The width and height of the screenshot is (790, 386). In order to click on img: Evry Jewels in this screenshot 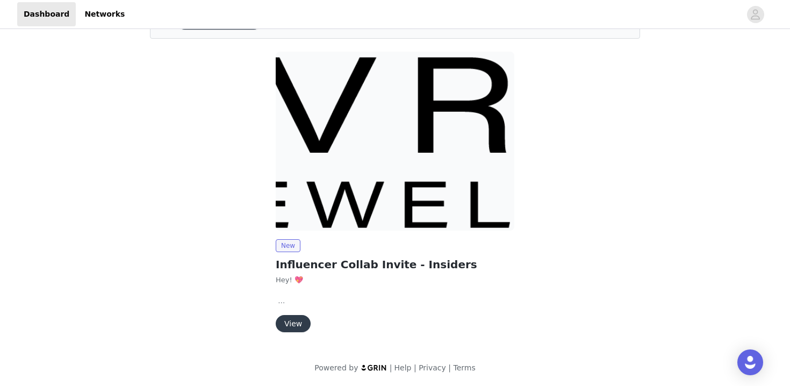, I will do `click(395, 141)`.